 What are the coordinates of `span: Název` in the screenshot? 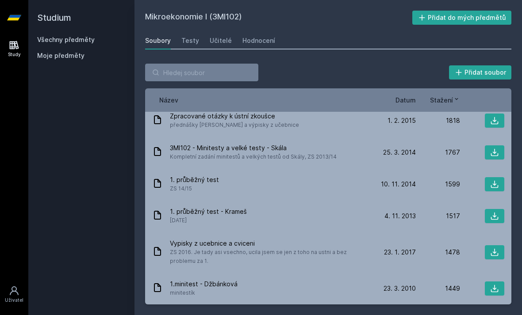 It's located at (168, 100).